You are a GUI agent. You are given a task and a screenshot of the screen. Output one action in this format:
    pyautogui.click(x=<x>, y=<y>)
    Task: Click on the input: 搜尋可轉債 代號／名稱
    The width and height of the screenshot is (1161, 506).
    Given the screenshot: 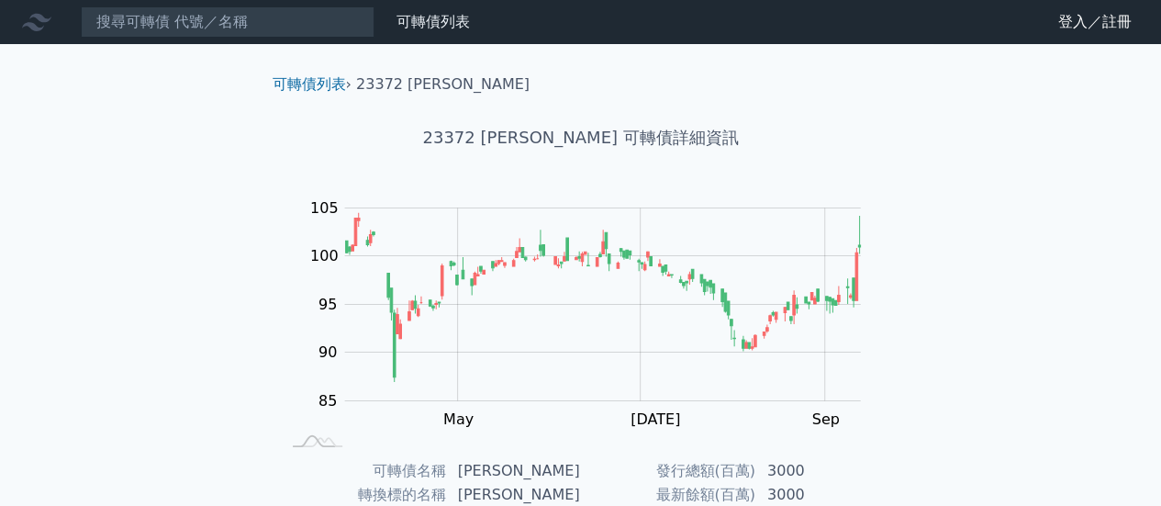 What is the action you would take?
    pyautogui.click(x=228, y=22)
    